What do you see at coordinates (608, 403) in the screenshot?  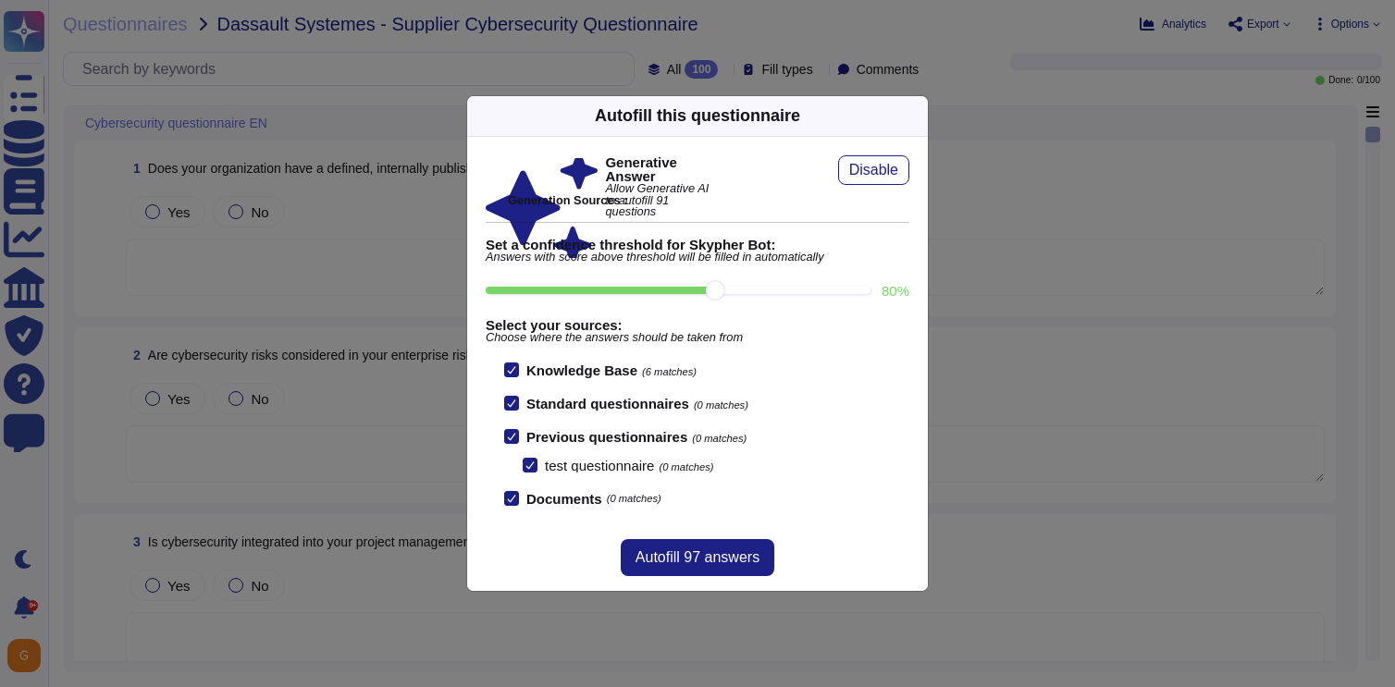 I see `b: Standard questionnaires` at bounding box center [608, 403].